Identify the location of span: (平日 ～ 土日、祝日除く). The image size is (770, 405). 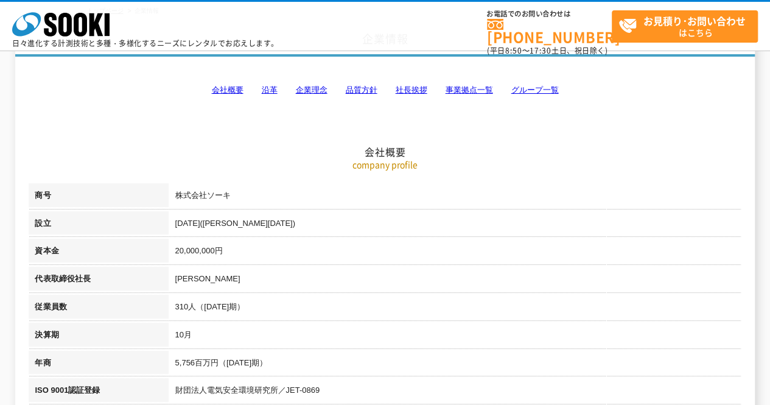
(547, 51).